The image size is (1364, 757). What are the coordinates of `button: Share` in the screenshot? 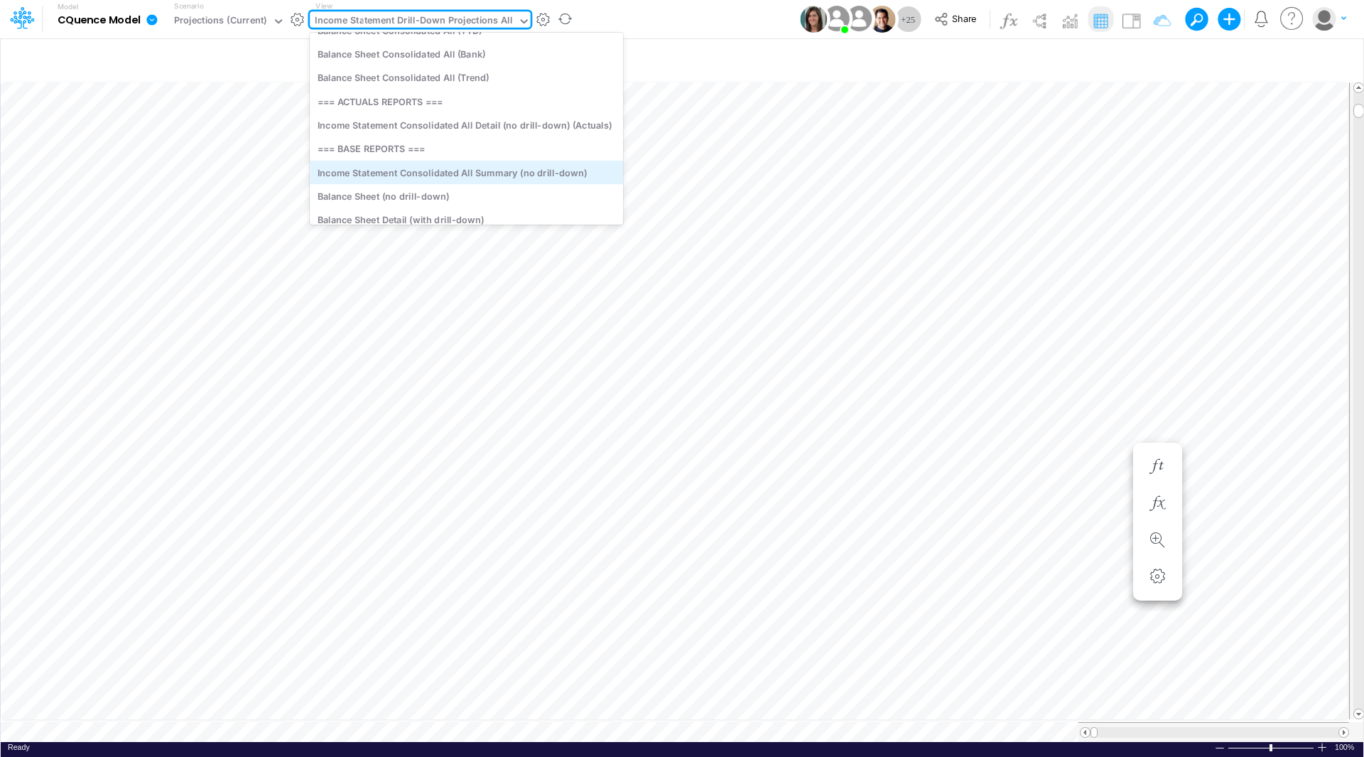 It's located at (956, 19).